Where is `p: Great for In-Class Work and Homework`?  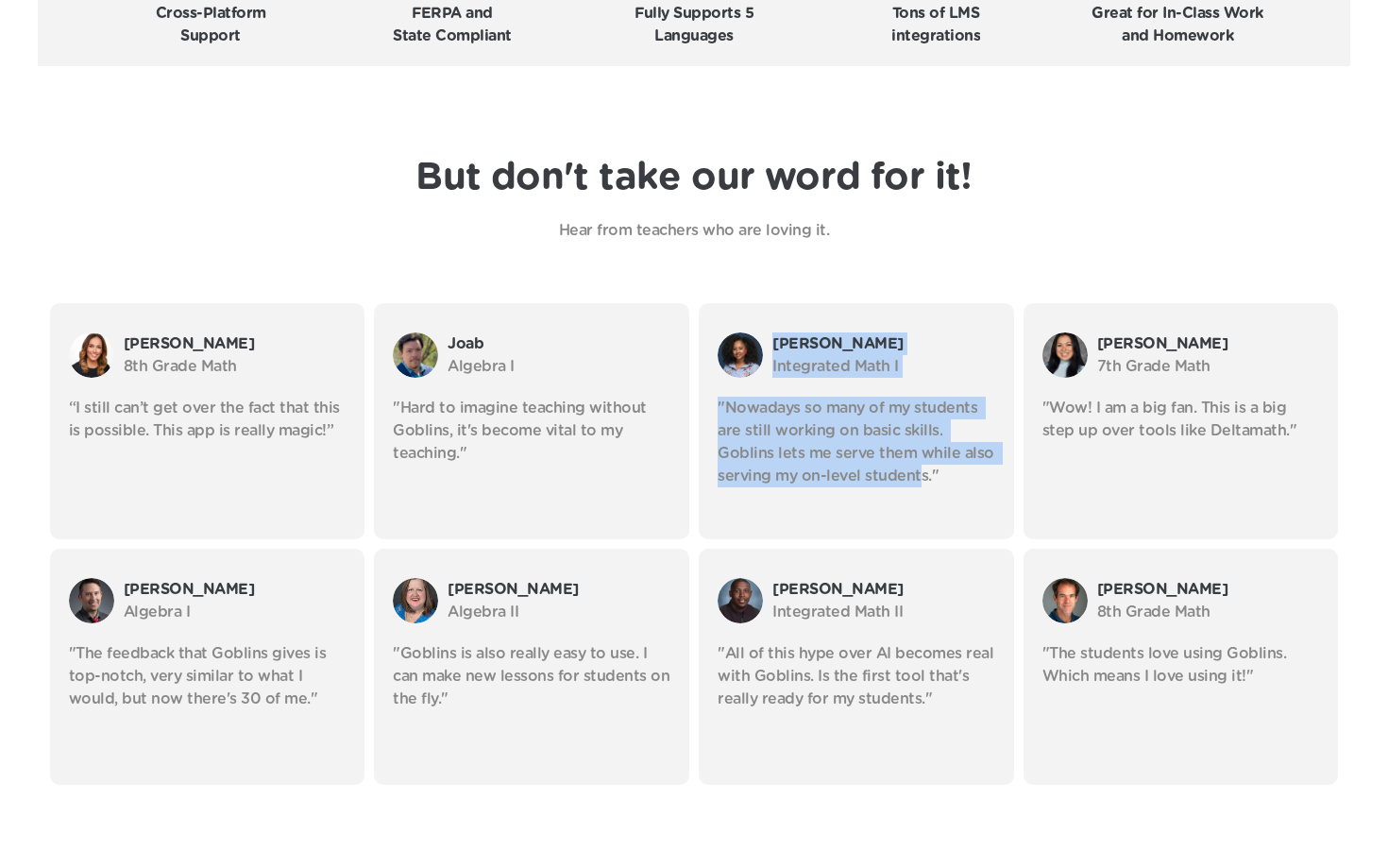
p: Great for In-Class Work and Homework is located at coordinates (1177, 25).